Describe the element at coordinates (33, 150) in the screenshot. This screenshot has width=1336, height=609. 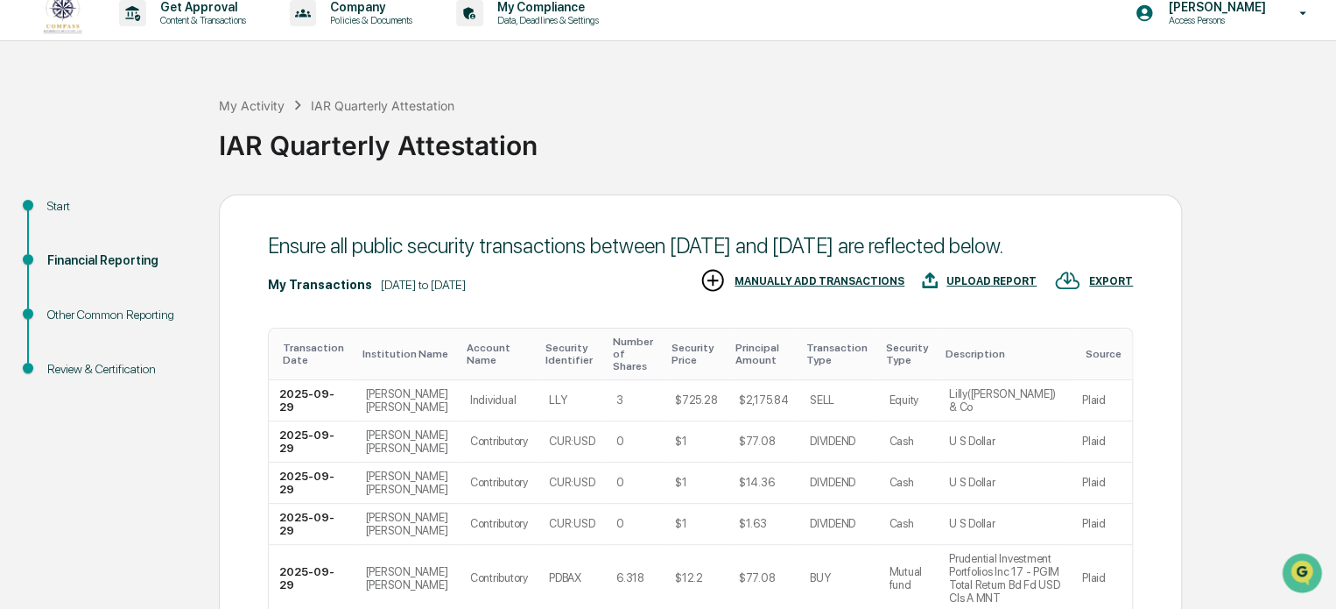
I see `img: 1746055101610-c473b297-6a78-478c-a979-82029cc54cd1` at that location.